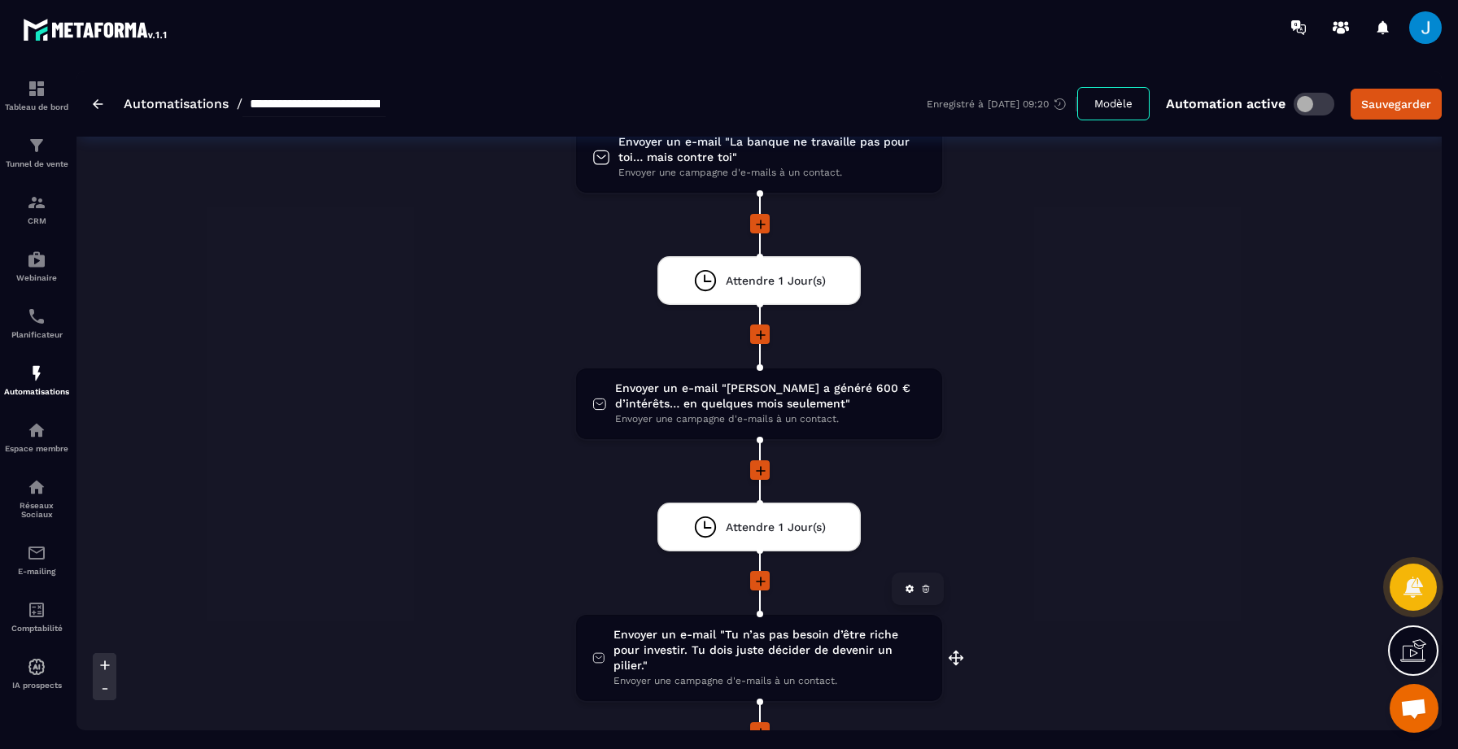 This screenshot has height=749, width=1458. Describe the element at coordinates (37, 107) in the screenshot. I see `p: Tableau de bord` at that location.